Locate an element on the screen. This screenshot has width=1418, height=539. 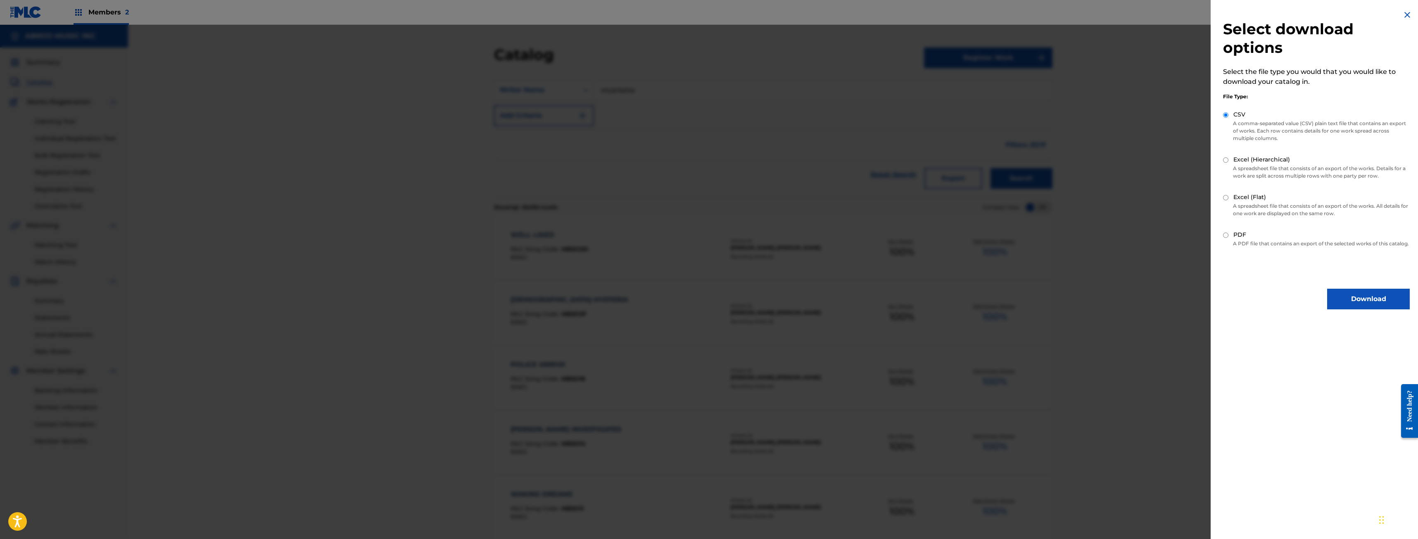
label: PDF is located at coordinates (1240, 235).